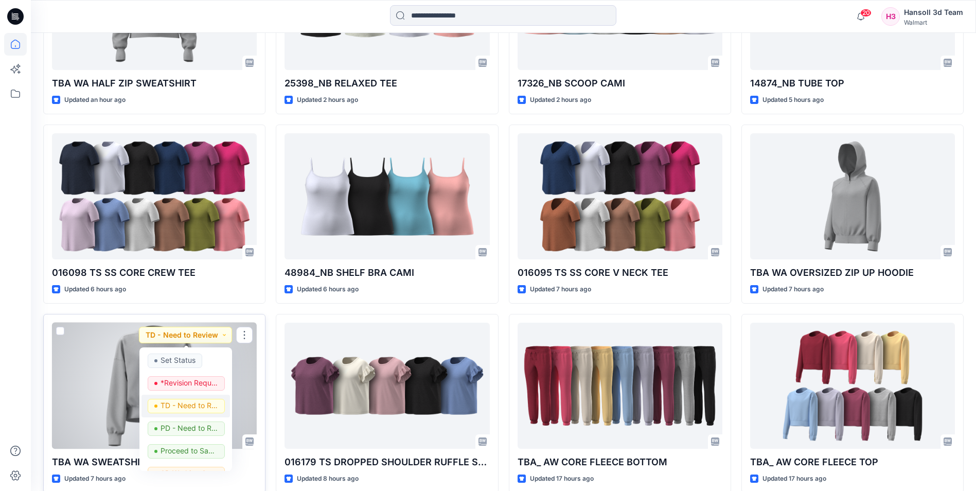 The height and width of the screenshot is (491, 976). What do you see at coordinates (387, 196) in the screenshot?
I see `a: 48984_NB SHELF BRA CAMI` at bounding box center [387, 196].